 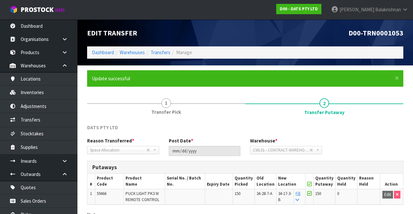 What do you see at coordinates (264, 141) in the screenshot?
I see `label: Warehouse` at bounding box center [264, 141].